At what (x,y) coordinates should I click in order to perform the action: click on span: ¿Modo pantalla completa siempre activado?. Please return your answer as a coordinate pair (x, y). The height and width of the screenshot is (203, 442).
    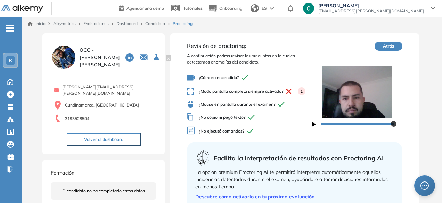
    Looking at the image, I should click on (249, 91).